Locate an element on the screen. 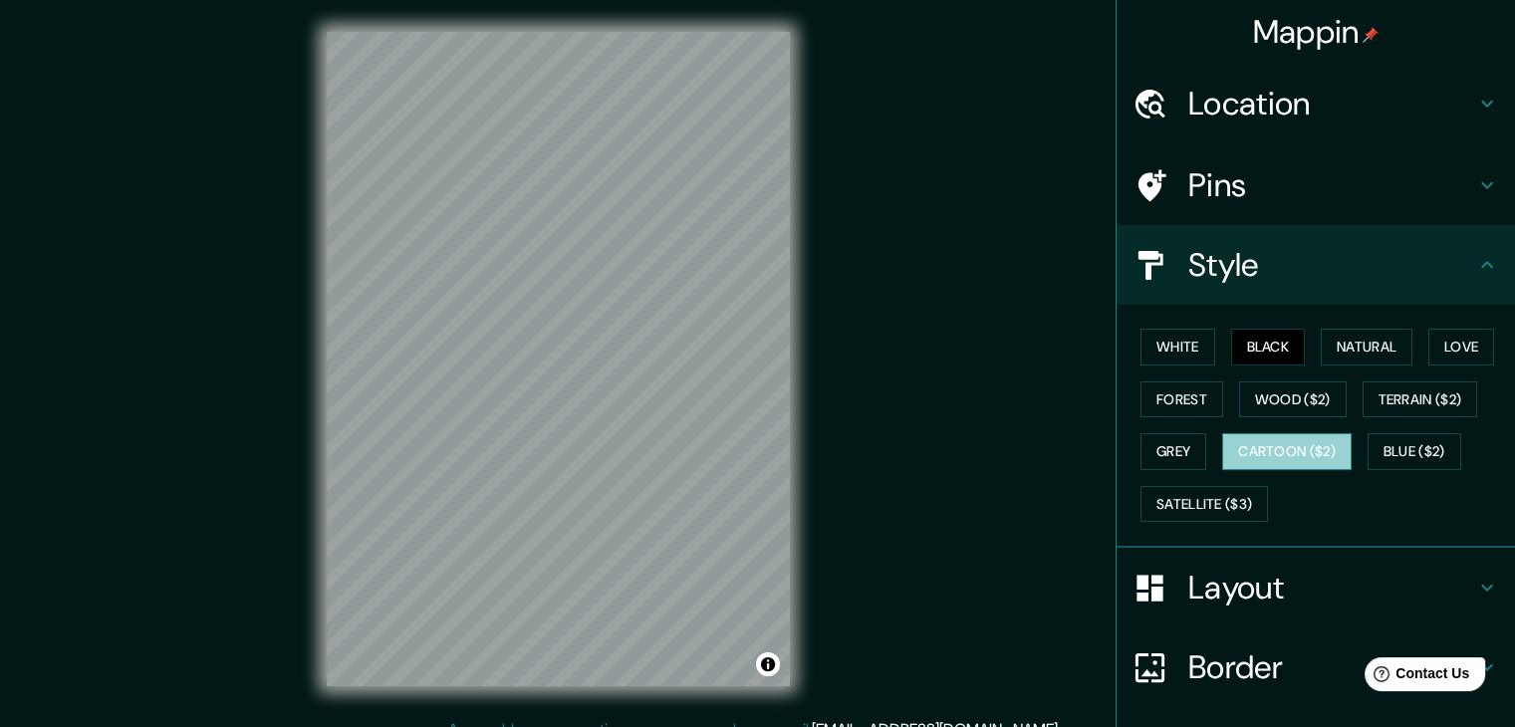 The height and width of the screenshot is (727, 1515). div: Style is located at coordinates (1316, 265).